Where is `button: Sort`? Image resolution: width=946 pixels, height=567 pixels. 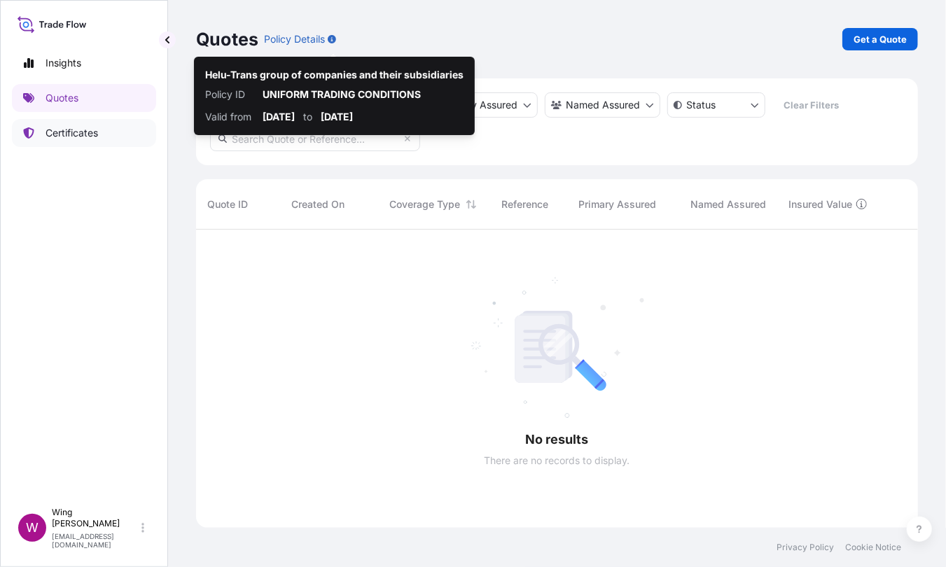 button: Sort is located at coordinates (471, 205).